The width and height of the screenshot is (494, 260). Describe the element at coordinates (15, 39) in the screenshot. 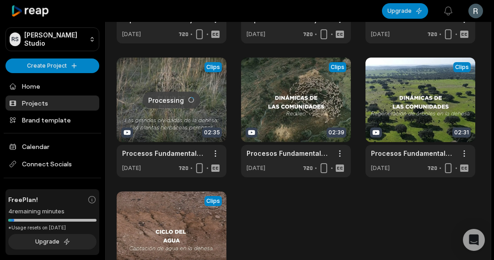

I see `div: RS` at that location.